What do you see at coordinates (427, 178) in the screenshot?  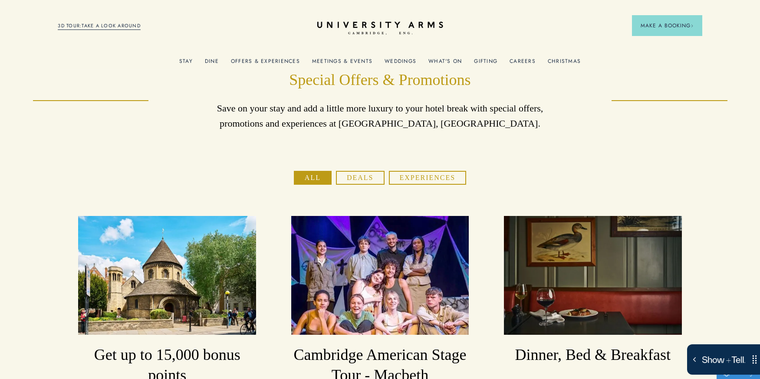 I see `button: Experiences` at bounding box center [427, 178].